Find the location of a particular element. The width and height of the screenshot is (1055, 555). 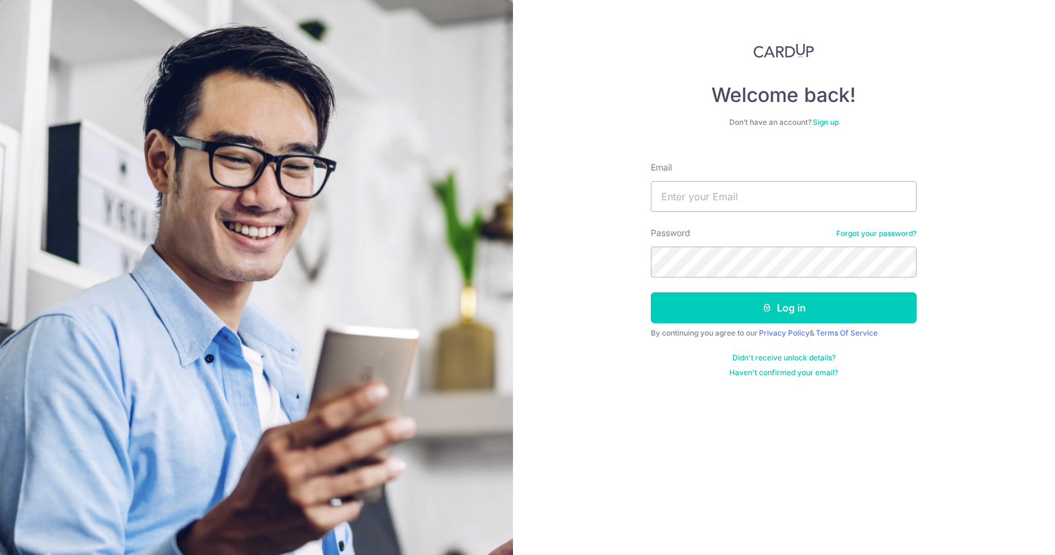

img: CardUp Logo is located at coordinates (784, 51).